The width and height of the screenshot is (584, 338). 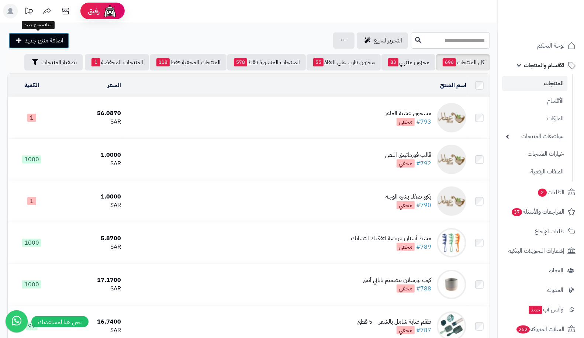 I want to click on div: 56.0870, so click(x=90, y=113).